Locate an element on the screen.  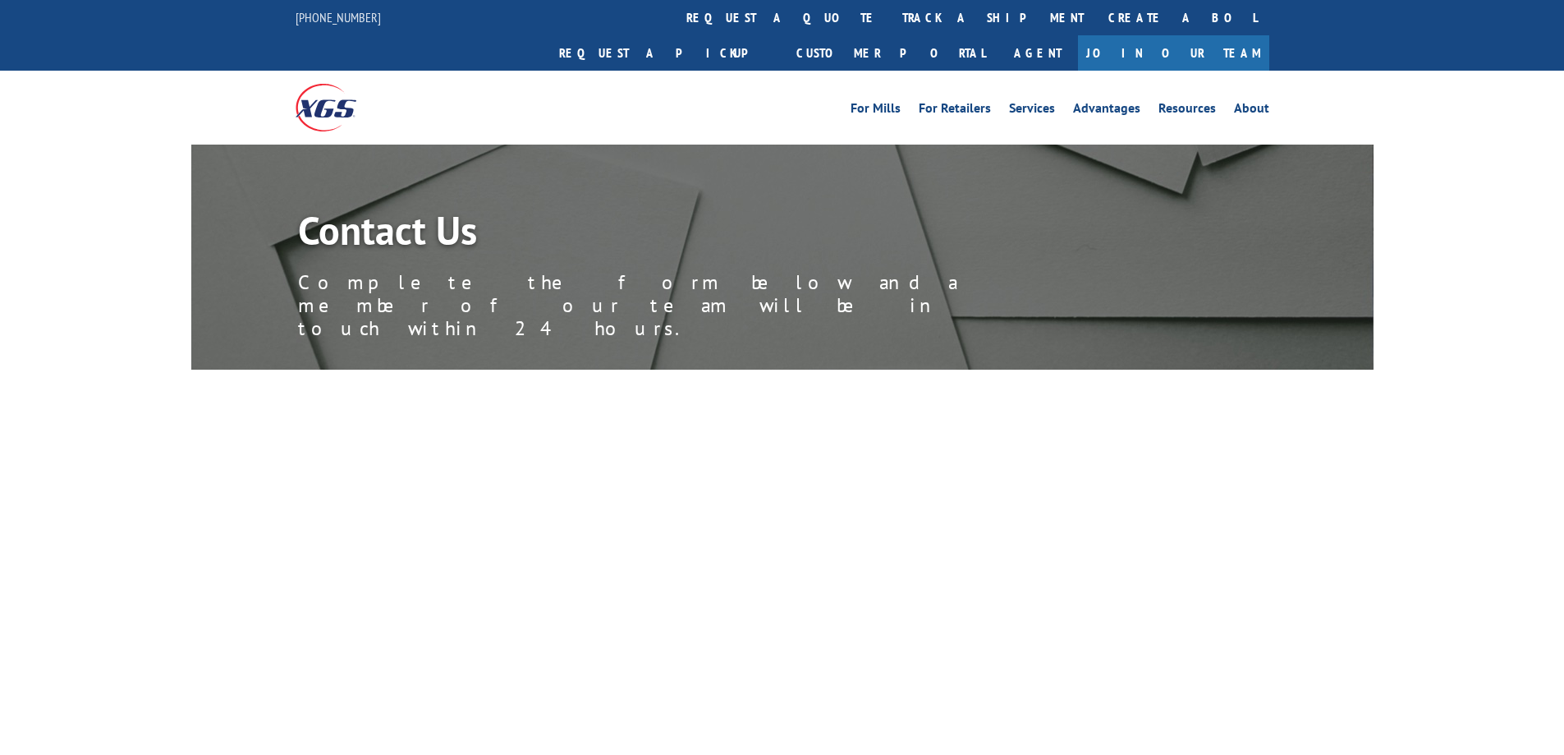
a: Agent is located at coordinates (1038, 53).